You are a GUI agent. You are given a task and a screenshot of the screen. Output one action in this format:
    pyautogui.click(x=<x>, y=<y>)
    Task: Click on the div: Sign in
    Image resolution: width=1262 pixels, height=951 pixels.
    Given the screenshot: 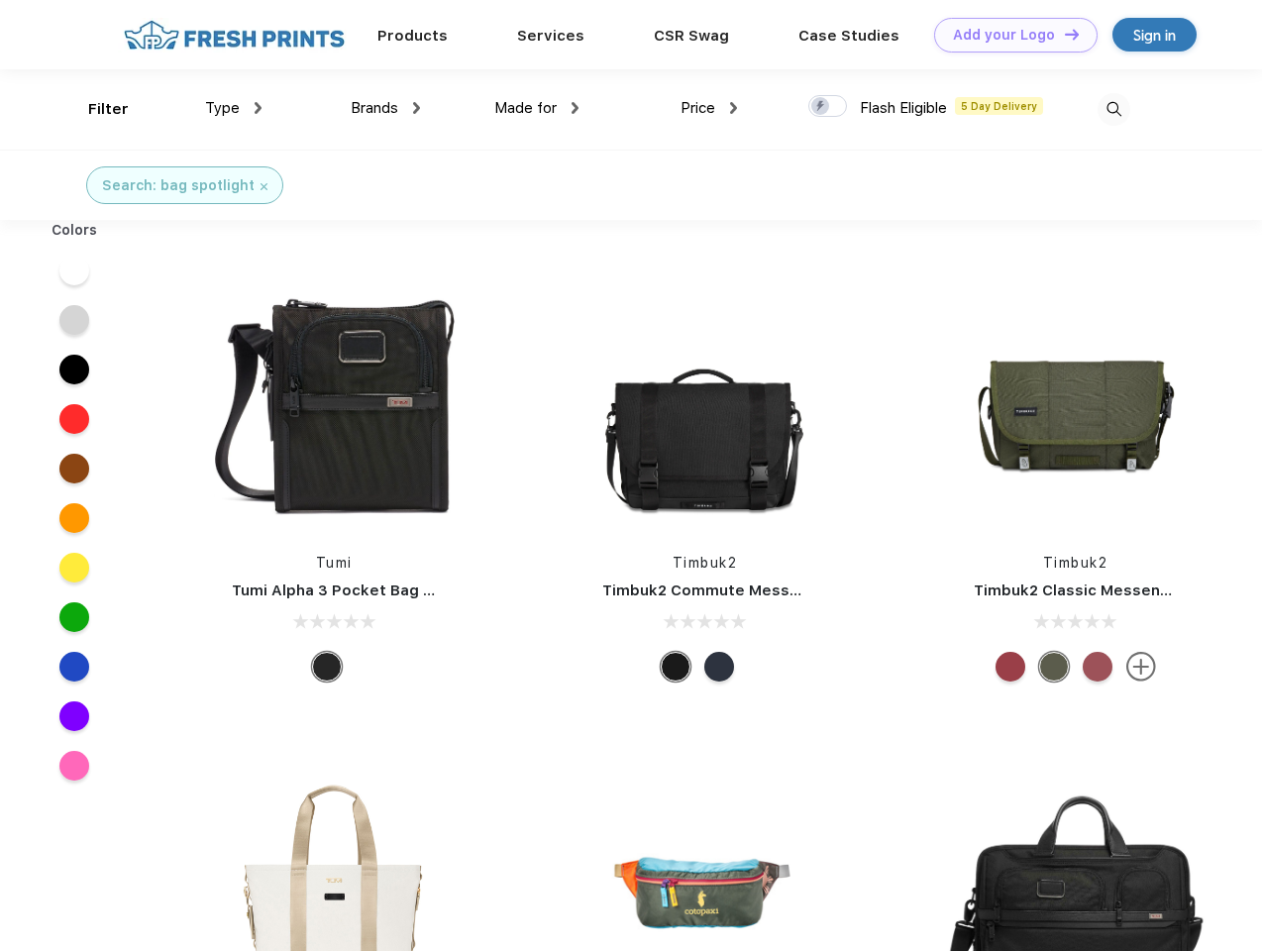 What is the action you would take?
    pyautogui.click(x=1154, y=35)
    